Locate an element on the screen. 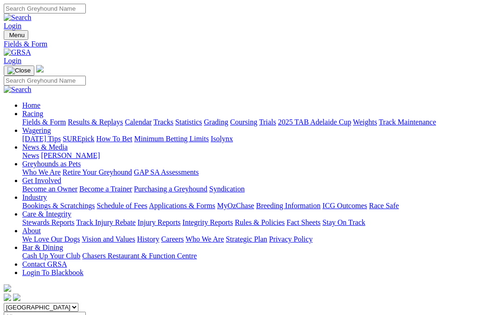 This screenshot has width=501, height=315. a: Integrity Reports is located at coordinates (208, 222).